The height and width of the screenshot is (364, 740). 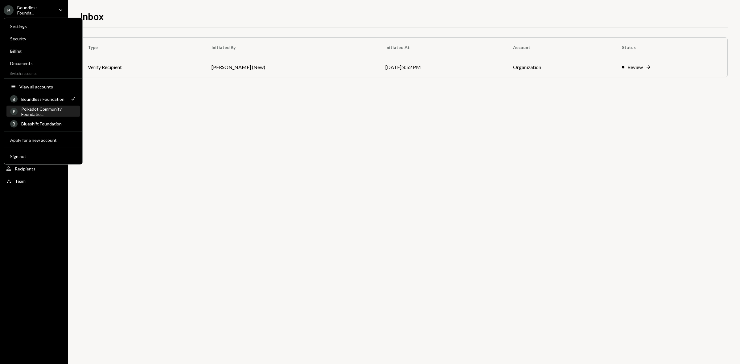 What do you see at coordinates (43, 87) in the screenshot?
I see `button: View all accounts` at bounding box center [43, 87].